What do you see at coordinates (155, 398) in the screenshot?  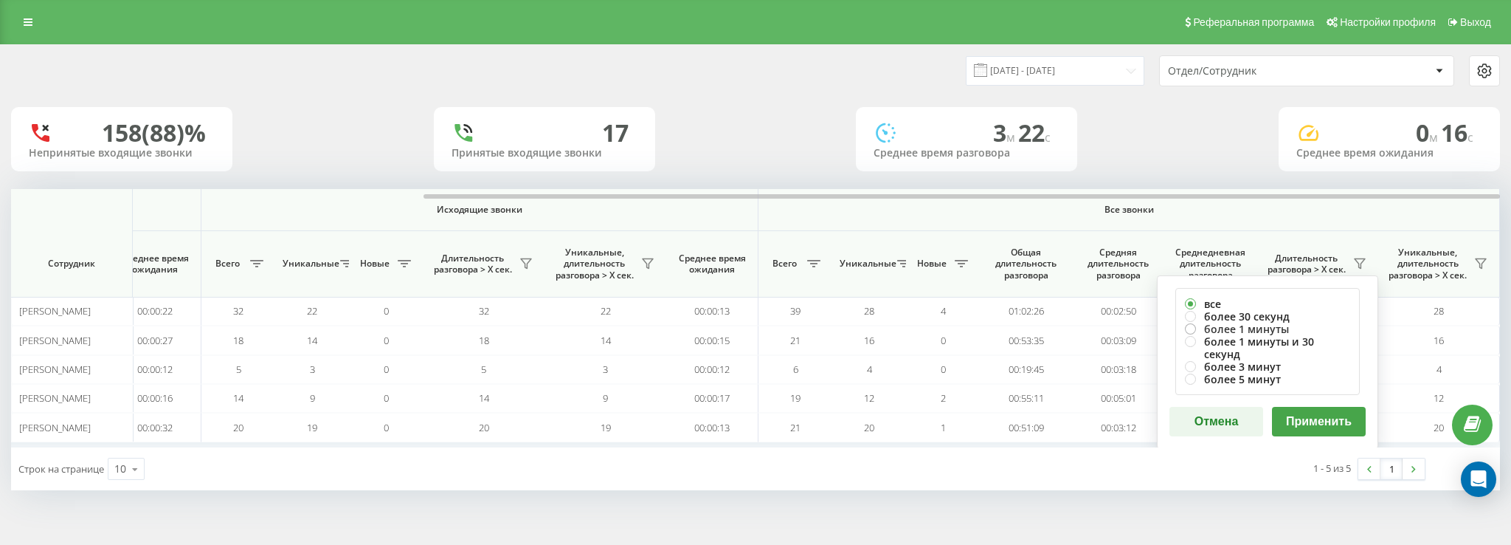 I see `td: 00:00:16` at bounding box center [155, 398].